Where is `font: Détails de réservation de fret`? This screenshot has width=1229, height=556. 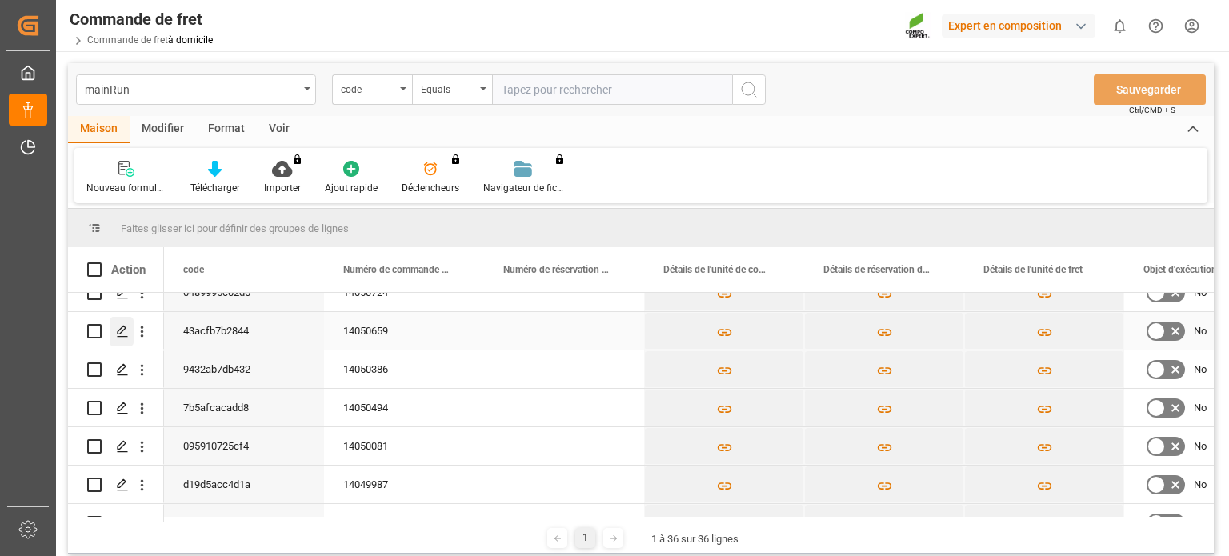 font: Détails de réservation de fret is located at coordinates (883, 270).